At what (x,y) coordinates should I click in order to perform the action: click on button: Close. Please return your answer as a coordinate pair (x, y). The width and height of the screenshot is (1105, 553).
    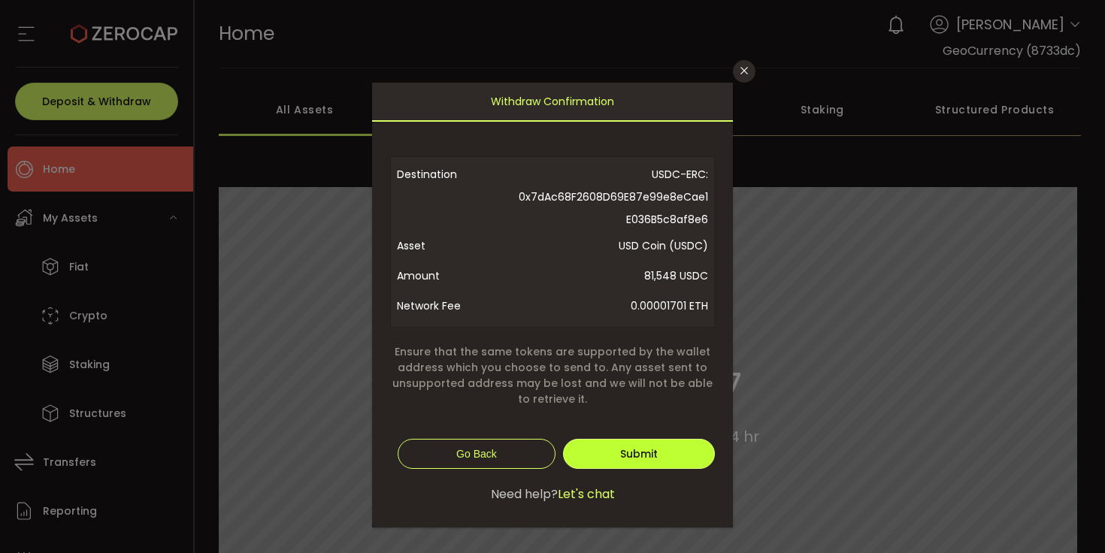
    Looking at the image, I should click on (744, 71).